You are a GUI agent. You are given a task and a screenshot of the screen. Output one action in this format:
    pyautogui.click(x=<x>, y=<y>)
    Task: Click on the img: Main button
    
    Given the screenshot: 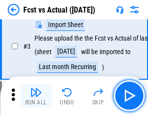 What is the action you would take?
    pyautogui.click(x=129, y=96)
    